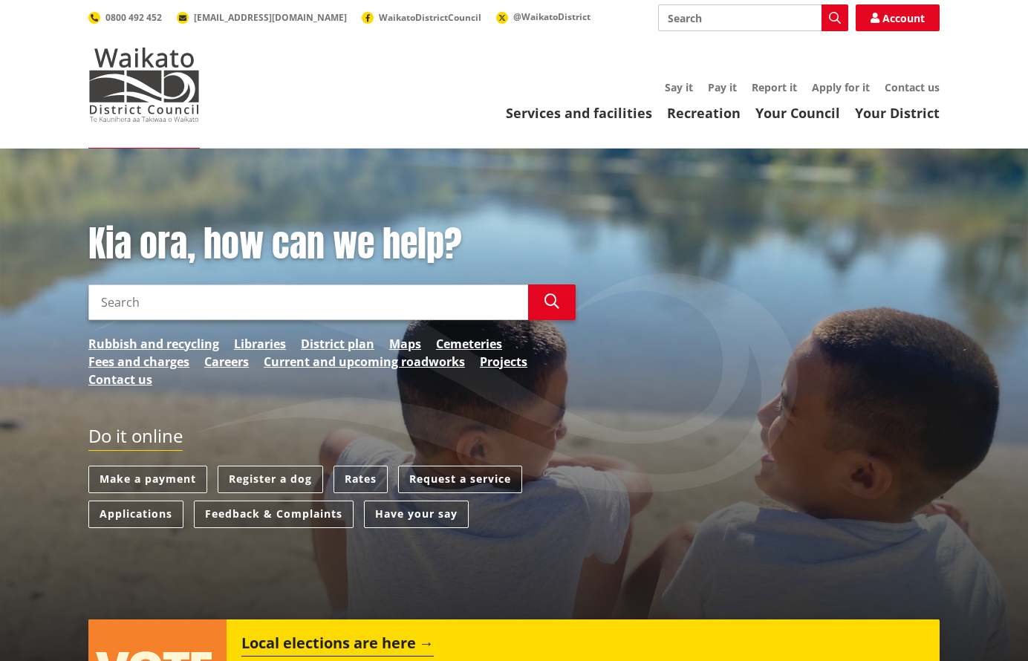 Image resolution: width=1028 pixels, height=661 pixels. Describe the element at coordinates (405, 344) in the screenshot. I see `a: Maps` at that location.